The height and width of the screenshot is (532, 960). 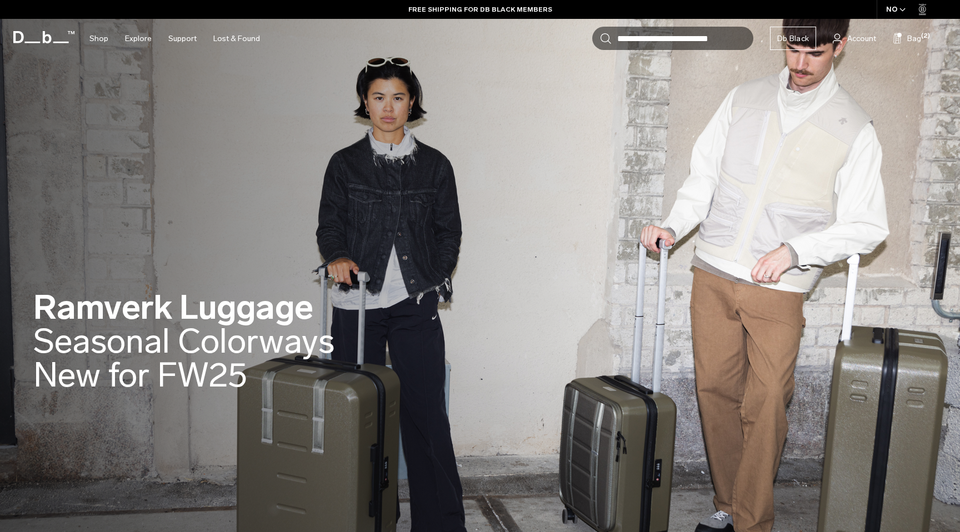 I want to click on a: Account, so click(x=854, y=38).